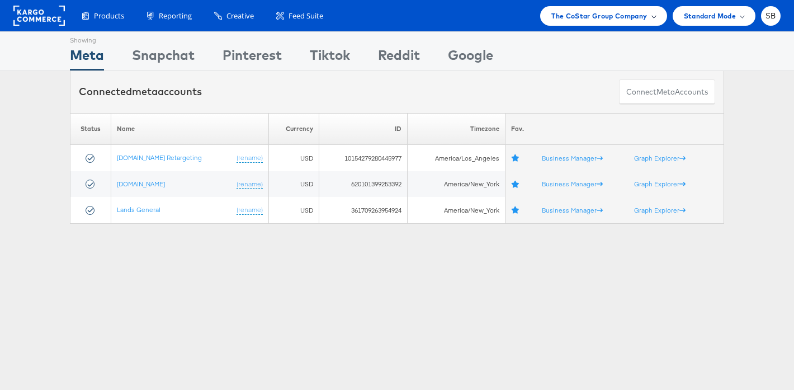 Image resolution: width=794 pixels, height=390 pixels. What do you see at coordinates (240, 16) in the screenshot?
I see `span: Creative` at bounding box center [240, 16].